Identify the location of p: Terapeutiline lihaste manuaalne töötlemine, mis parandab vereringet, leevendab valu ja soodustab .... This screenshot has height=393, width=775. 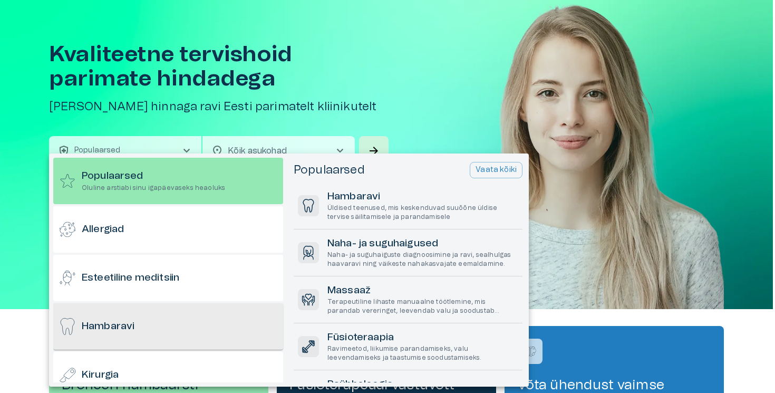
(423, 306).